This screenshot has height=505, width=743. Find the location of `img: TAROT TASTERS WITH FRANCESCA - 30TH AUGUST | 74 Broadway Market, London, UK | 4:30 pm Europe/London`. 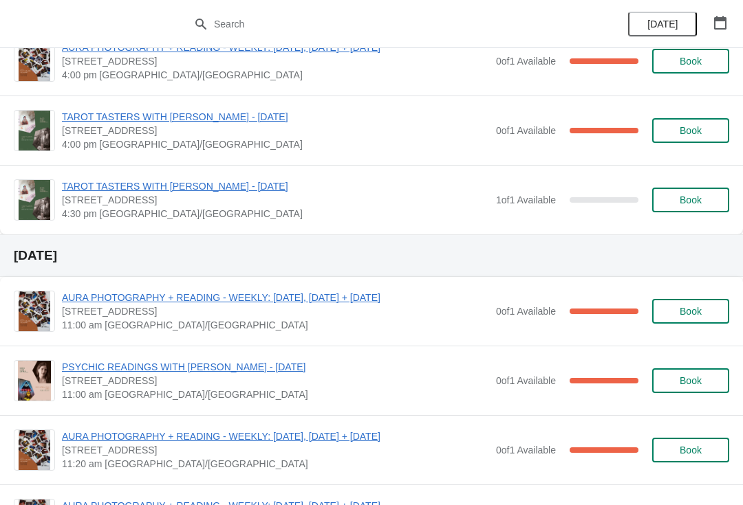

img: TAROT TASTERS WITH FRANCESCA - 30TH AUGUST | 74 Broadway Market, London, UK | 4:30 pm Europe/London is located at coordinates (34, 200).